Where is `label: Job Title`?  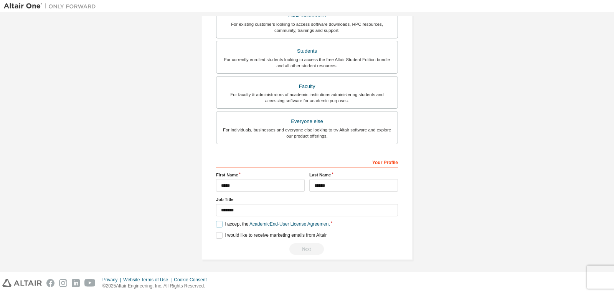 label: Job Title is located at coordinates (307, 199).